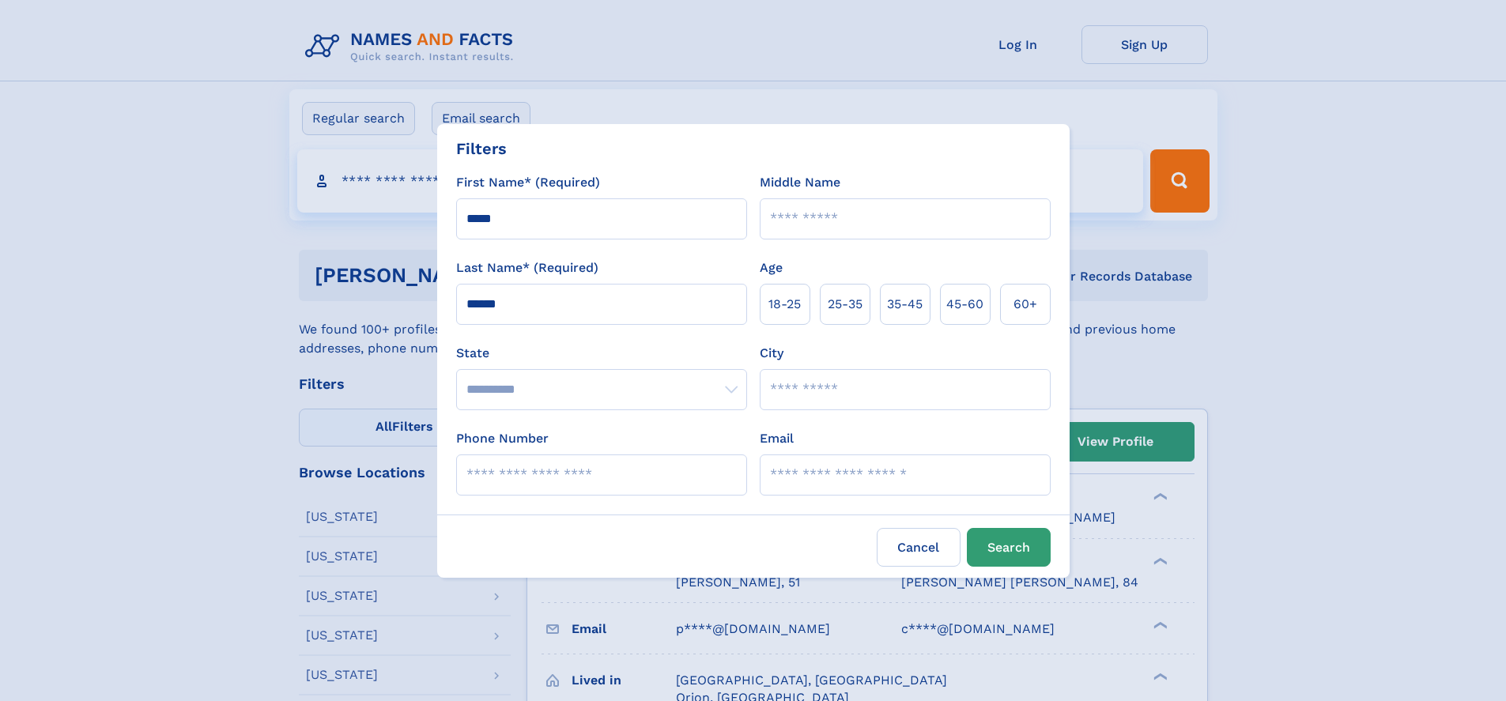 The image size is (1506, 701). I want to click on button: Search, so click(1009, 547).